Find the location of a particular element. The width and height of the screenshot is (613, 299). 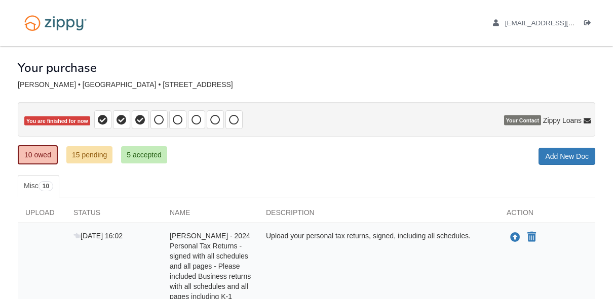

a: Misc is located at coordinates (38, 186).